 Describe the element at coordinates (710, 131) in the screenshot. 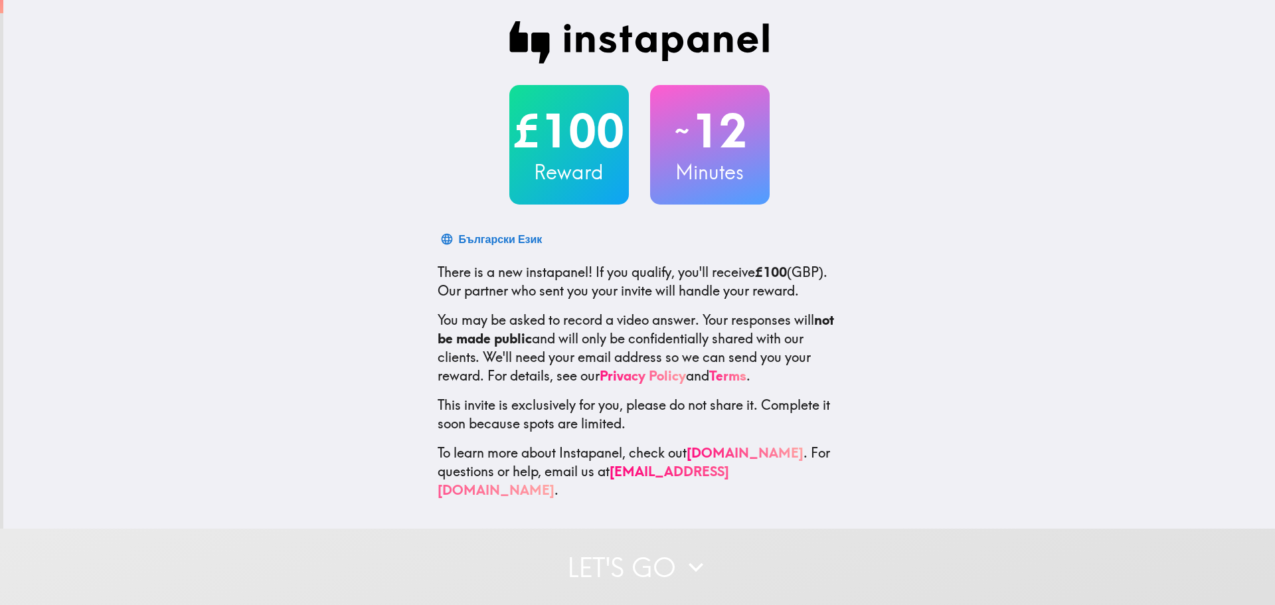

I see `h2: 12` at that location.